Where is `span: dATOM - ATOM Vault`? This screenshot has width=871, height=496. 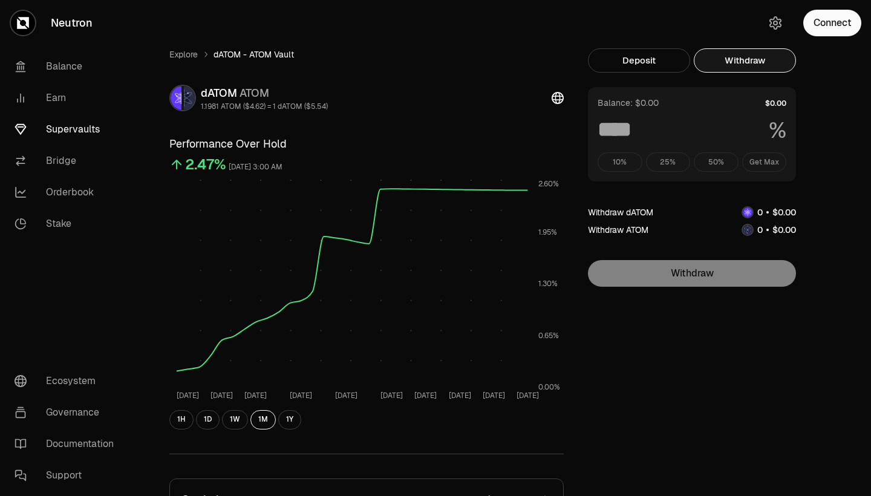
span: dATOM - ATOM Vault is located at coordinates (254, 54).